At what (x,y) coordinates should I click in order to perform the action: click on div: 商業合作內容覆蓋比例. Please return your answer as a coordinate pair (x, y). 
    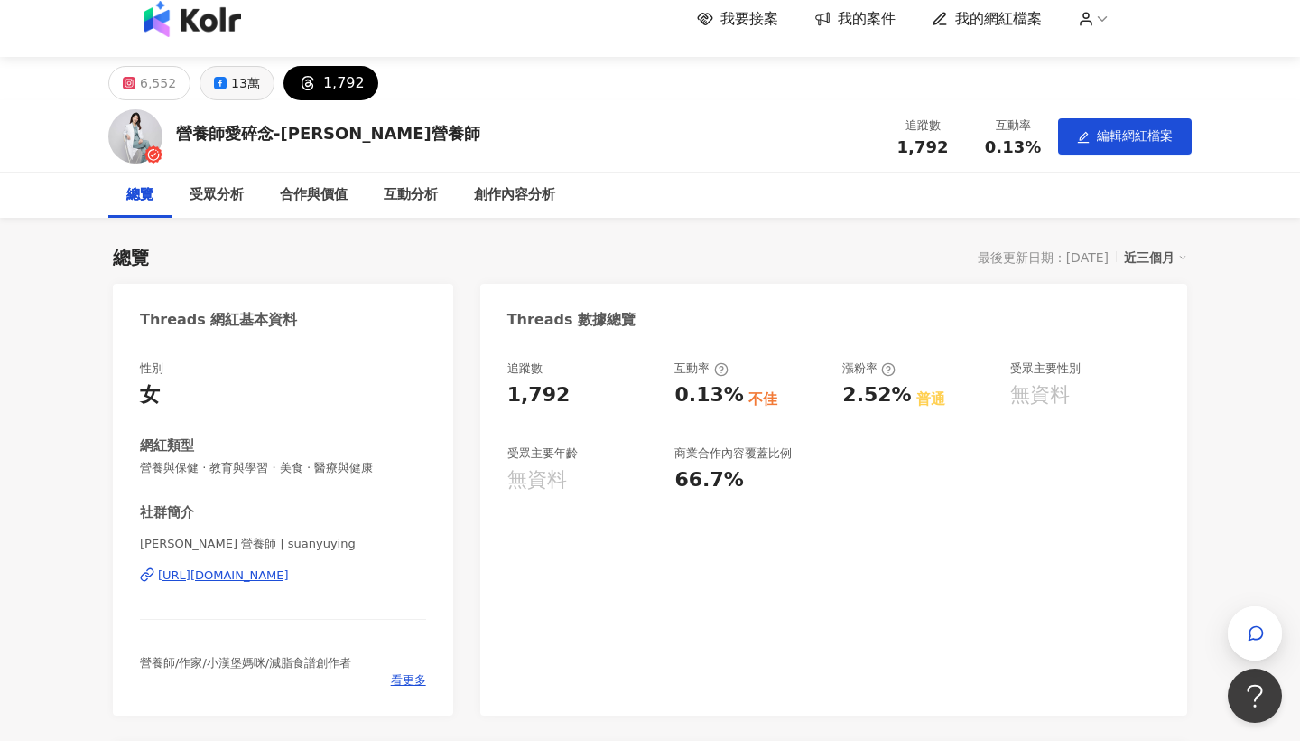
    Looking at the image, I should click on (733, 453).